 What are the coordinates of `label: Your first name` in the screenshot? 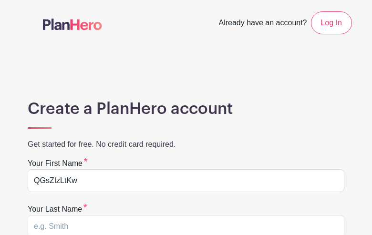 It's located at (58, 164).